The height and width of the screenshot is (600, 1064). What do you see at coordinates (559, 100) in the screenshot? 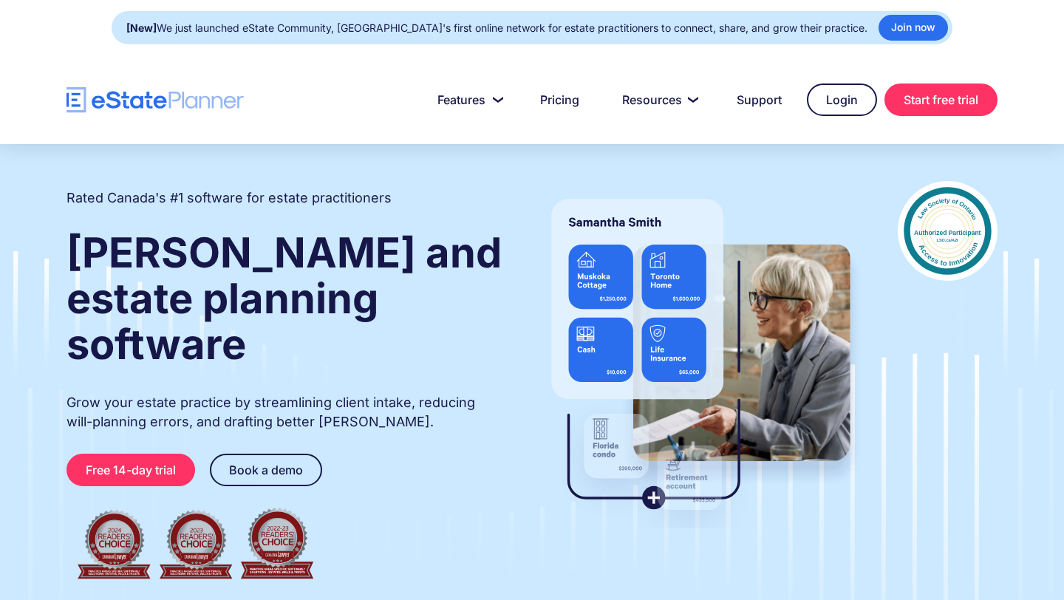
I see `a: Pricing` at bounding box center [559, 100].